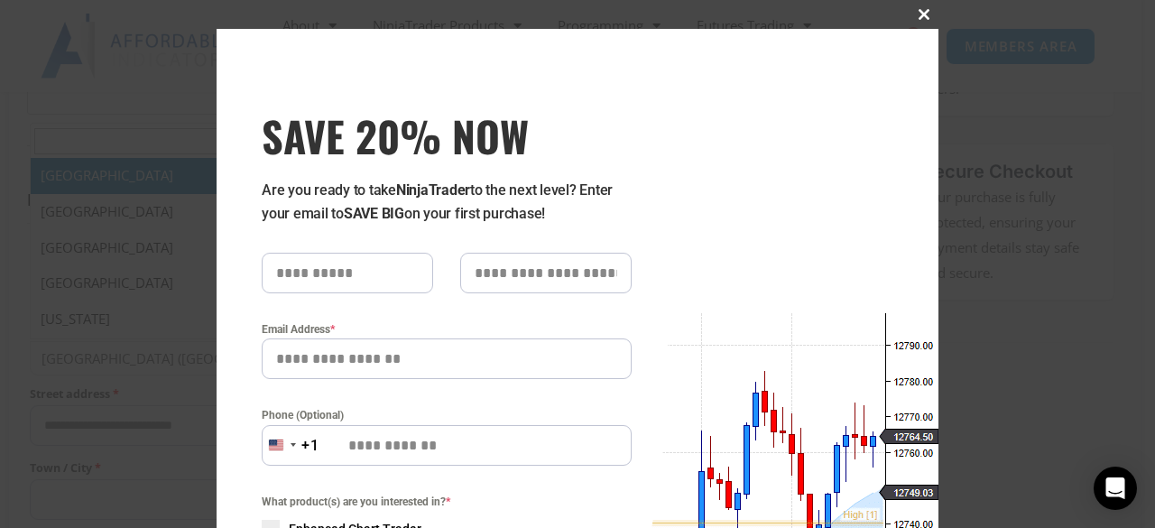 The image size is (1155, 528). I want to click on label: Email Address, so click(447, 329).